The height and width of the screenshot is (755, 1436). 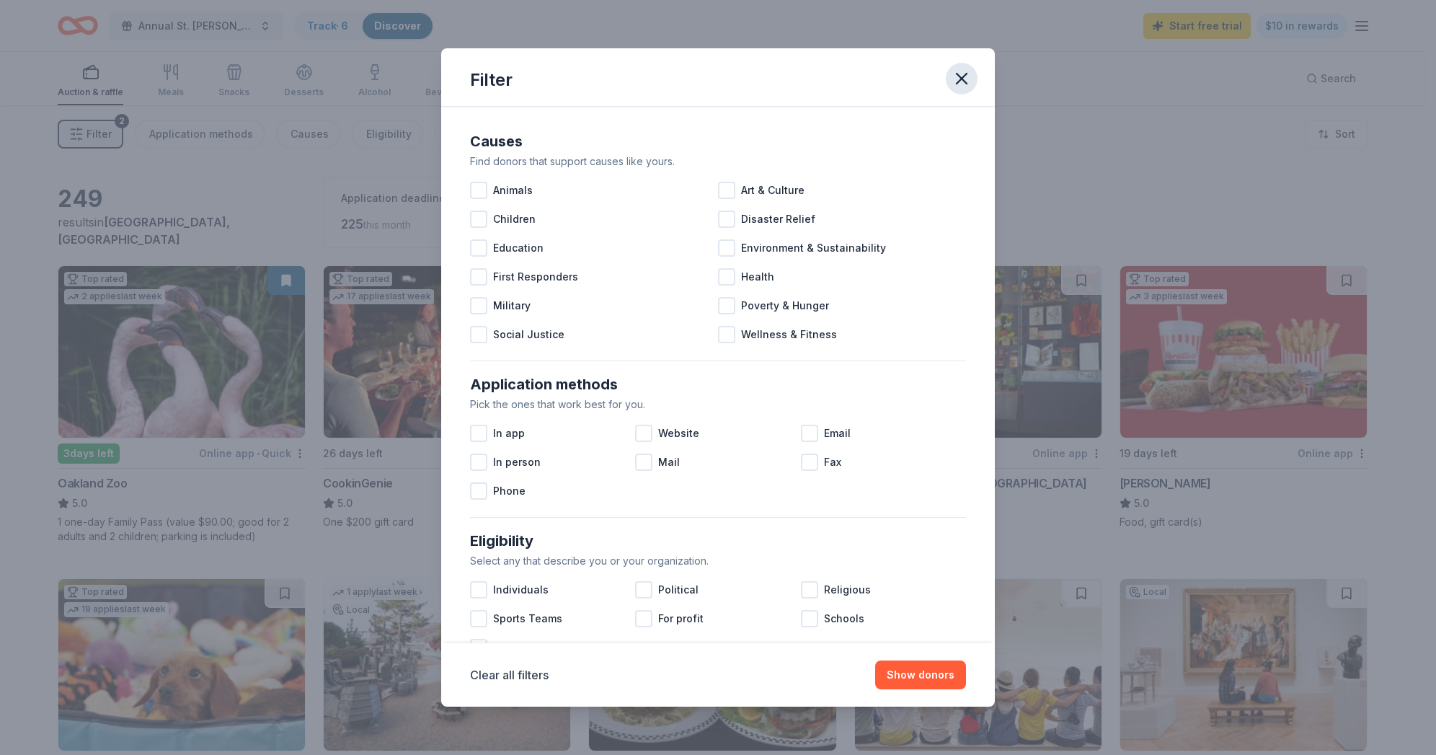 What do you see at coordinates (785, 306) in the screenshot?
I see `span: Poverty & Hunger` at bounding box center [785, 306].